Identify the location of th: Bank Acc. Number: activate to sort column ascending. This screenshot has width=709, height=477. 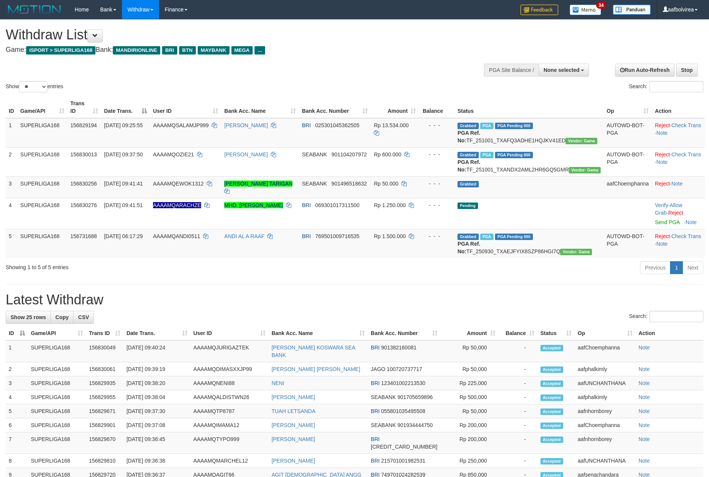
(335, 107).